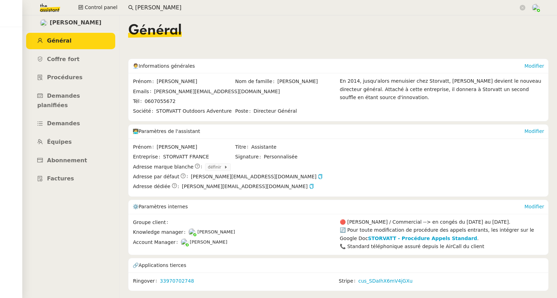  What do you see at coordinates (244, 147) in the screenshot?
I see `span: Titre` at bounding box center [244, 147].